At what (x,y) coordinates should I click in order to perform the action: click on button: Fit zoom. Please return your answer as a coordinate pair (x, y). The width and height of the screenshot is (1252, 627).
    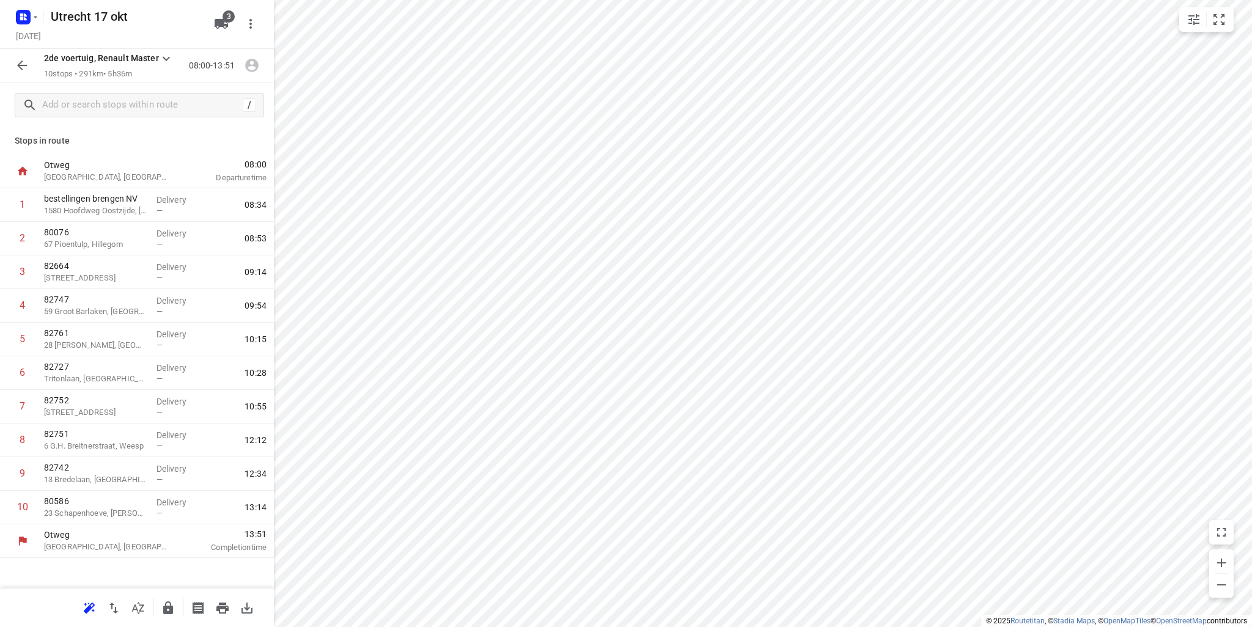
    Looking at the image, I should click on (1219, 20).